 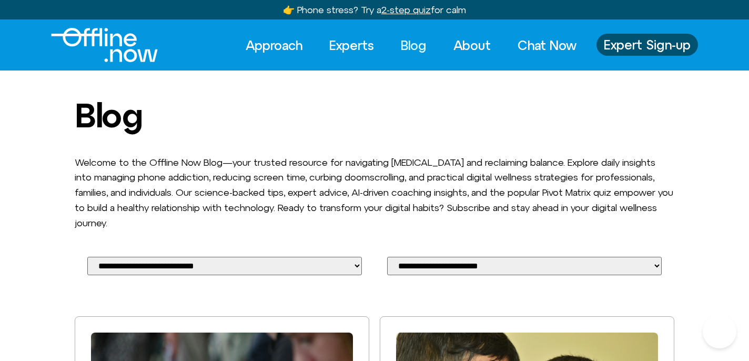 I want to click on nav: Menu, so click(x=411, y=45).